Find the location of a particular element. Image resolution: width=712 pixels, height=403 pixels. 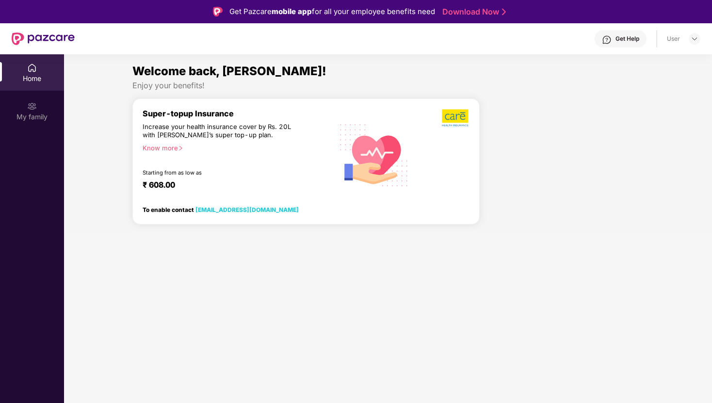

img: svg+xml;base64,PHN2ZyBpZD0iRHJvcGRvd24tMzJ4MzIiIHhtbG5zPSJodHRwOi8vd3d3LnczLm9yZy8yMDAwL3N2ZyIgd2... is located at coordinates (694, 39).